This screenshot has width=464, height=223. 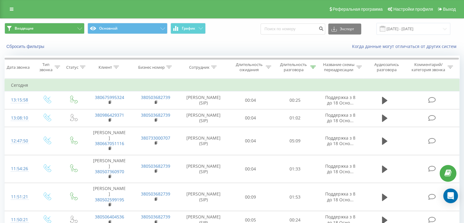 I want to click on div: 13:08:10, so click(x=19, y=118).